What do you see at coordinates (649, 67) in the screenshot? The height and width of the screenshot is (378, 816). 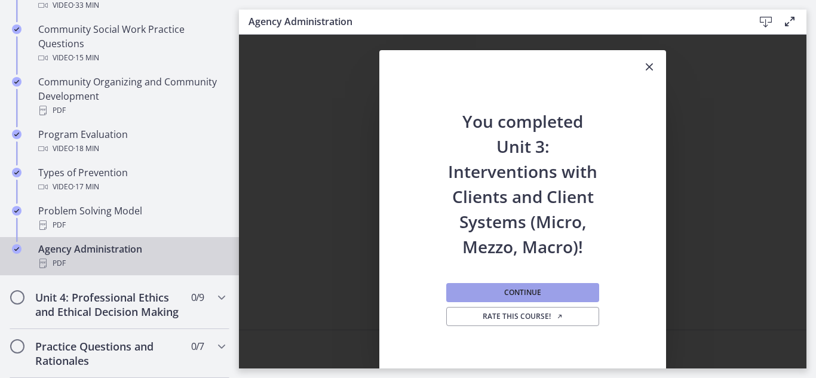 I see `button: Close` at bounding box center [649, 67].